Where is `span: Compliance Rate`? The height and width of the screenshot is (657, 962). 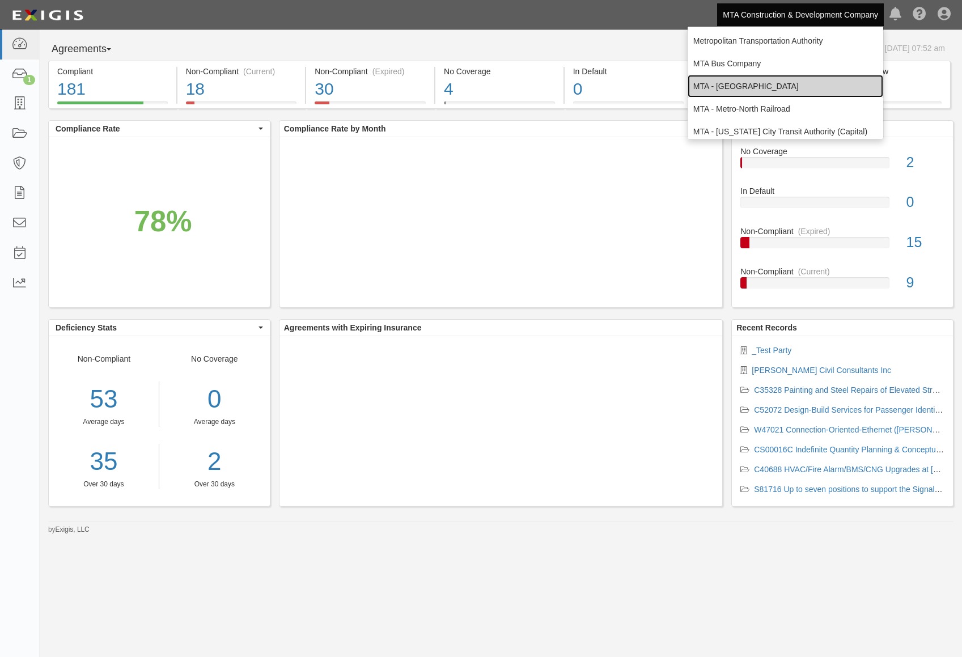 span: Compliance Rate is located at coordinates (155, 129).